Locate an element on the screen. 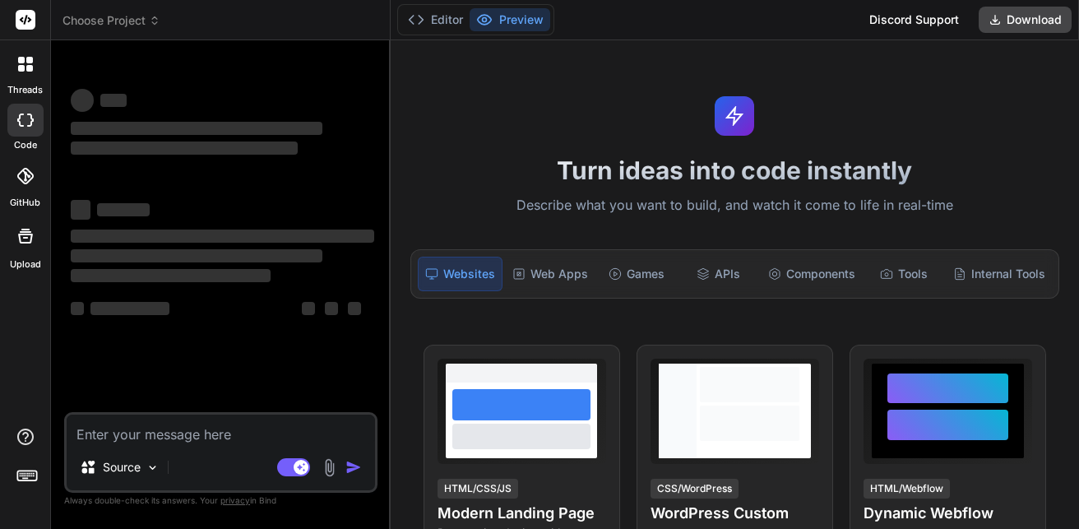 This screenshot has height=529, width=1079. img: Pick Models is located at coordinates (152, 467).